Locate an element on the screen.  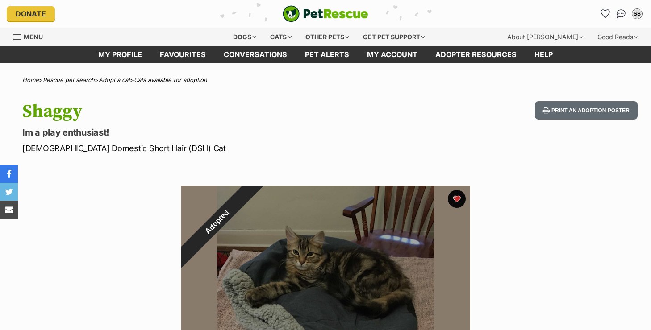
a: conversations is located at coordinates (255, 54).